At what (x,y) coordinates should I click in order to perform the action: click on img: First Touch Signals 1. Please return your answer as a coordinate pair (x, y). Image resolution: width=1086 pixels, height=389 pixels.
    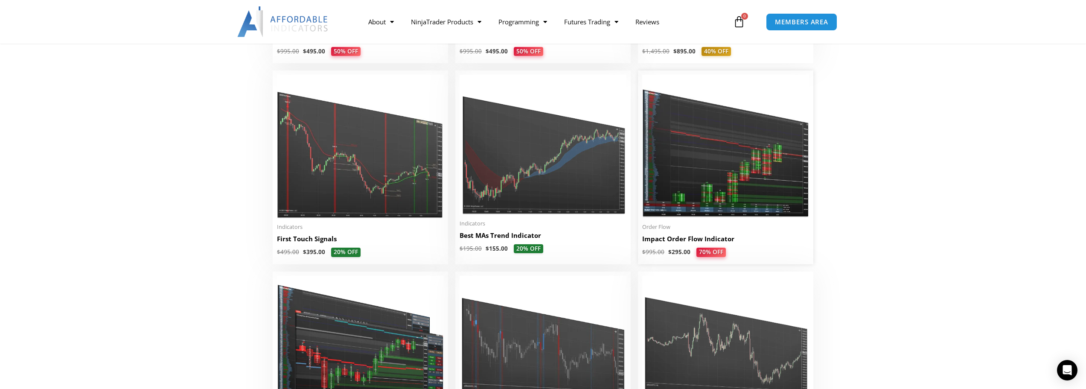
    Looking at the image, I should click on (360, 146).